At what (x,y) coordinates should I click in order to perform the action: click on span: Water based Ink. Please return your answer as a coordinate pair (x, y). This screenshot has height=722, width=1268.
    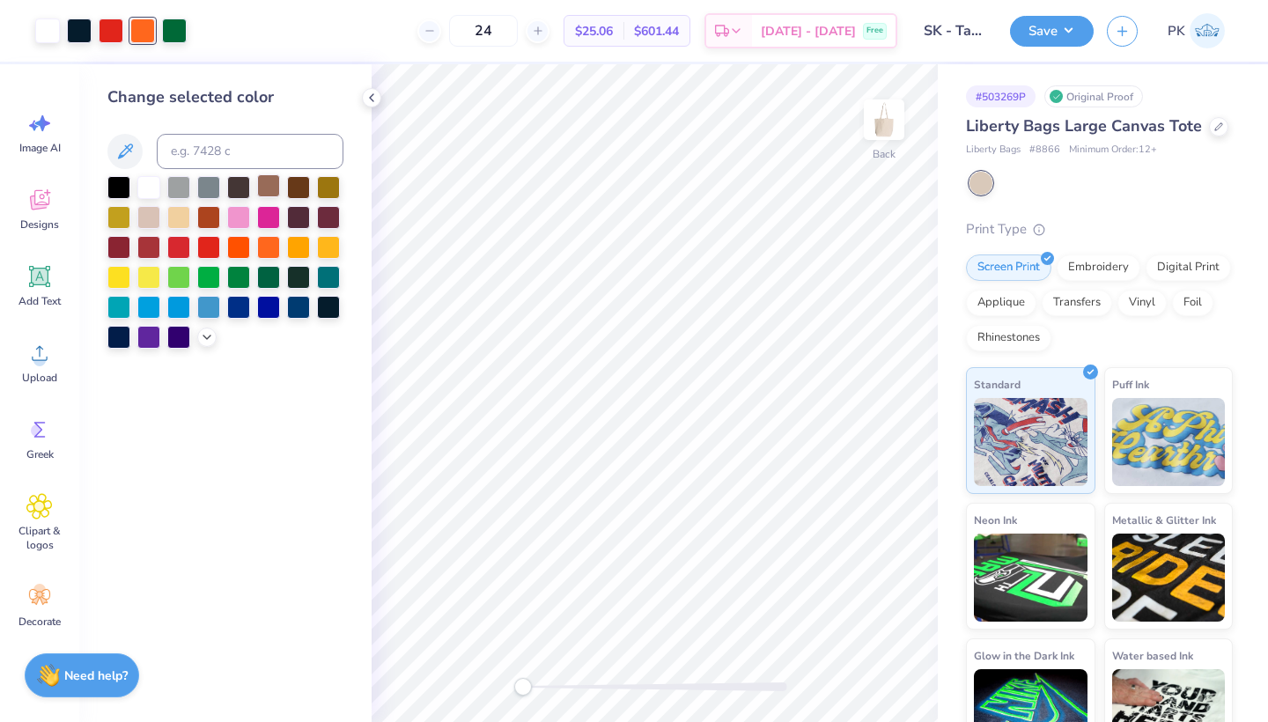
    Looking at the image, I should click on (1152, 655).